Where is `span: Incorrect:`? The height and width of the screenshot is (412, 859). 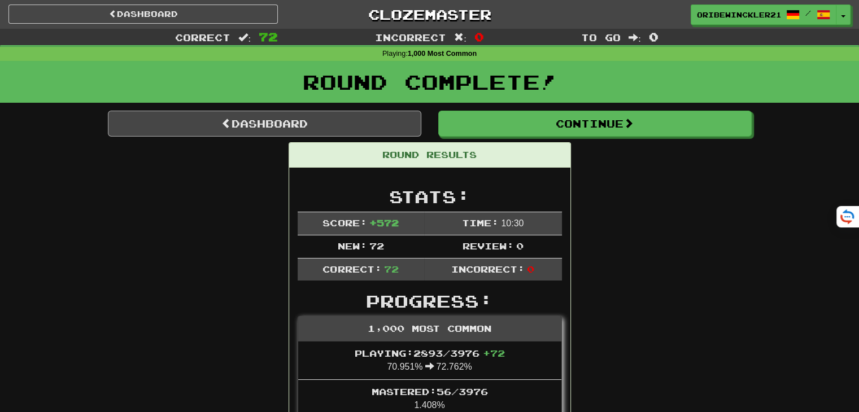 span: Incorrect: is located at coordinates (488, 269).